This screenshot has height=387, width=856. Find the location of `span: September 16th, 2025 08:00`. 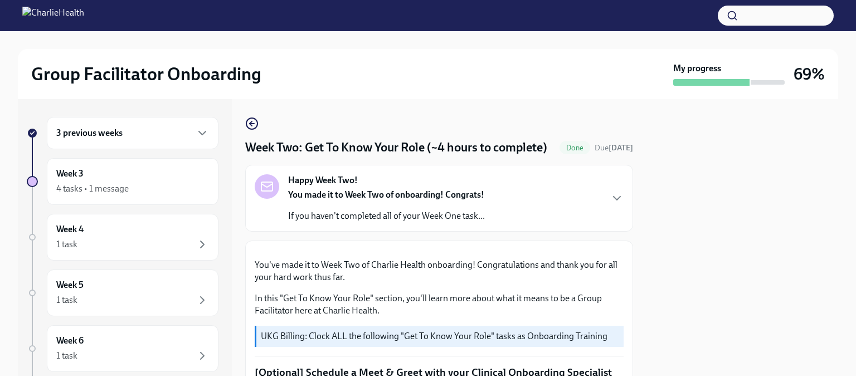

span: September 16th, 2025 08:00 is located at coordinates (613, 148).